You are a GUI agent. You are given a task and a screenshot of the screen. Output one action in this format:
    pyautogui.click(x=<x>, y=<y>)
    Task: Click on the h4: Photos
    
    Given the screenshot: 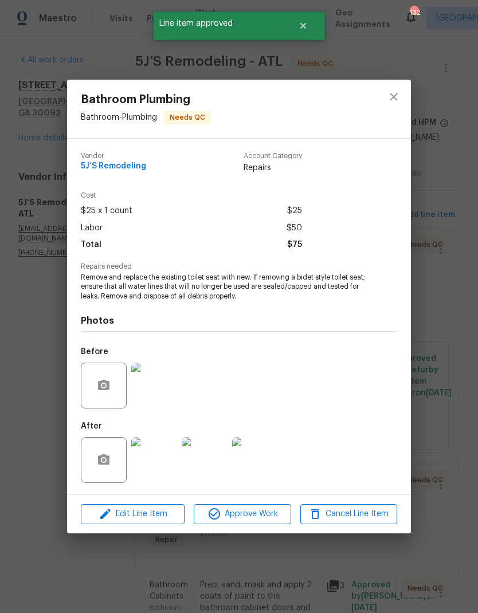 What is the action you would take?
    pyautogui.click(x=239, y=321)
    